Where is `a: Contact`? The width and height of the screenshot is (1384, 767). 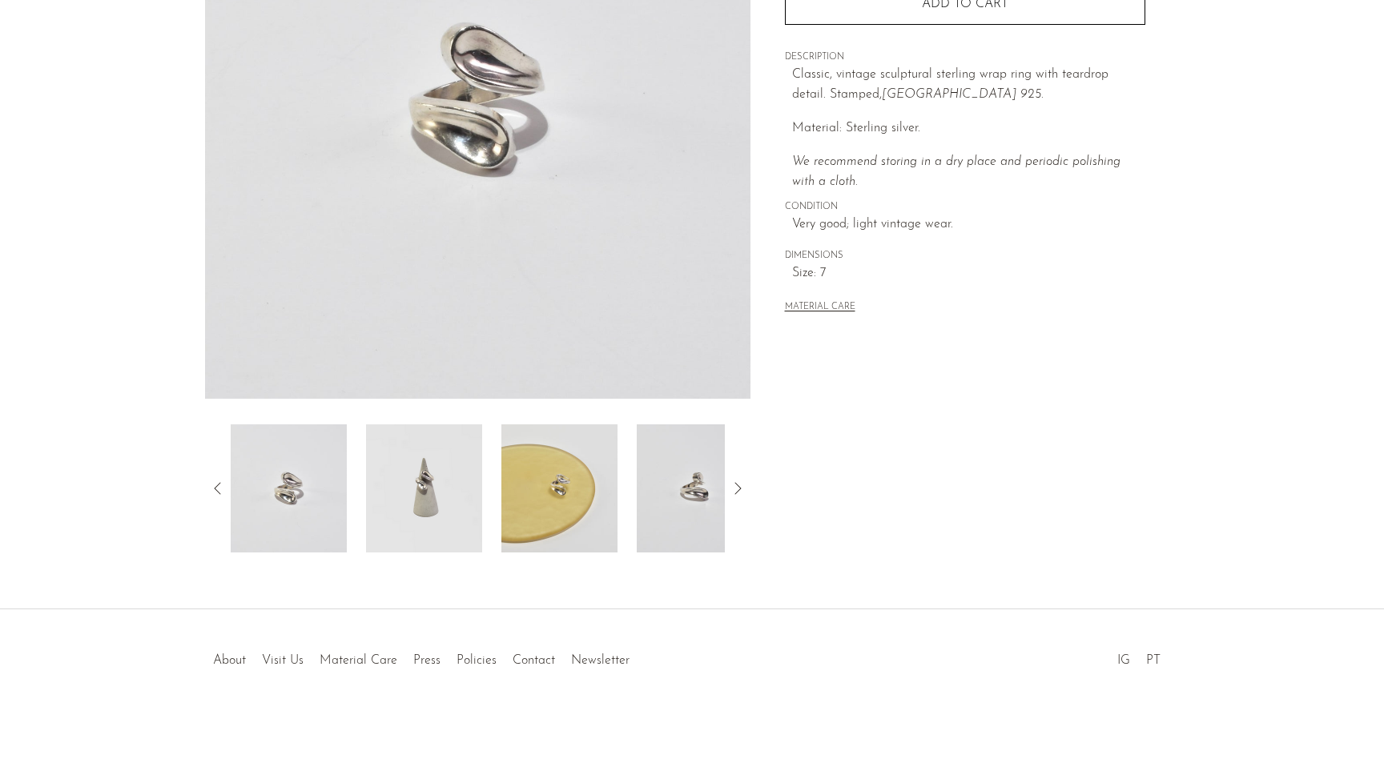 a: Contact is located at coordinates (533, 661).